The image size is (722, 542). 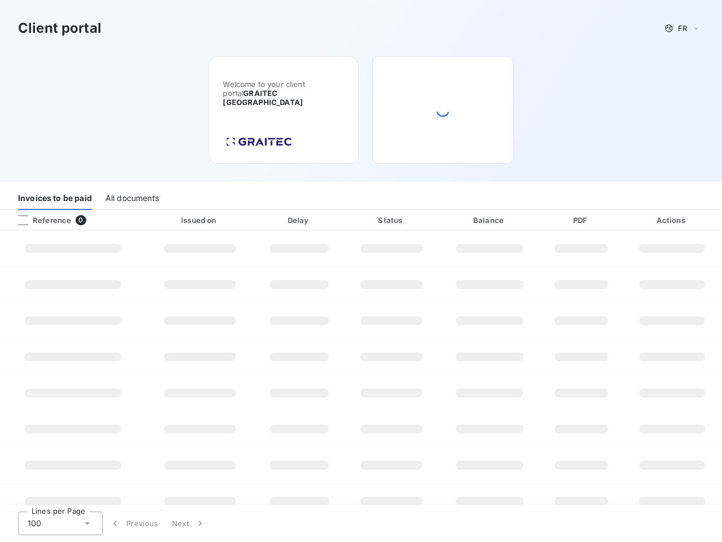 What do you see at coordinates (284, 93) in the screenshot?
I see `span: Welcome to your client portal` at bounding box center [284, 93].